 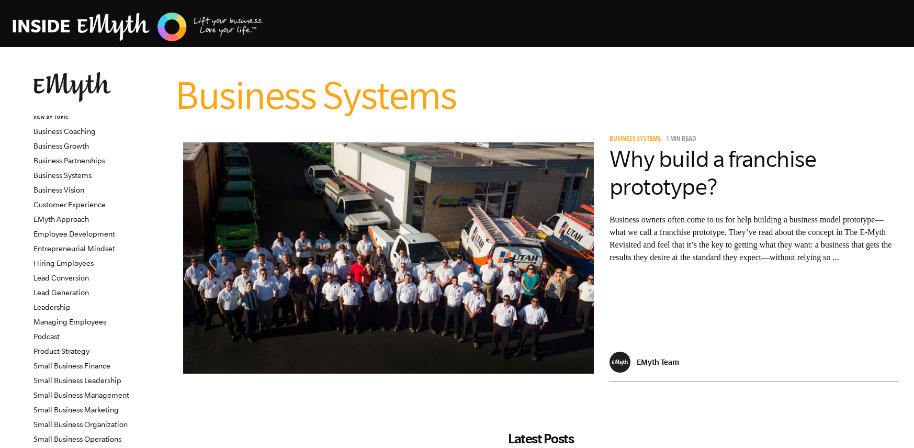 I want to click on h6: VIEW BY TOPIC, so click(x=96, y=118).